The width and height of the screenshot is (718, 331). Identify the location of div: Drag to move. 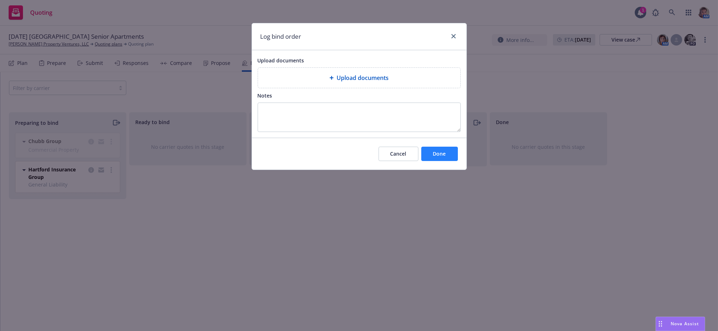
(661, 324).